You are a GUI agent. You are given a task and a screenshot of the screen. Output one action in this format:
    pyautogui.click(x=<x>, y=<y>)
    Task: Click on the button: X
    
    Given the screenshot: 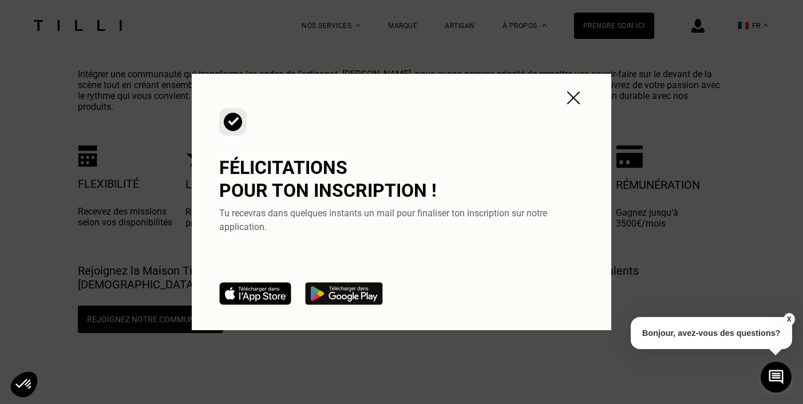 What is the action you would take?
    pyautogui.click(x=789, y=319)
    